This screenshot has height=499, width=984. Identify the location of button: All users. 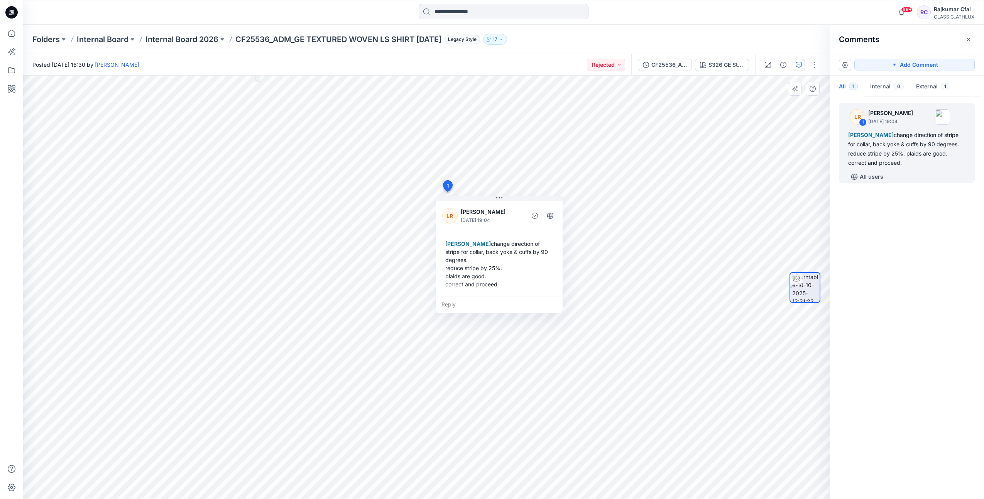
(867, 177).